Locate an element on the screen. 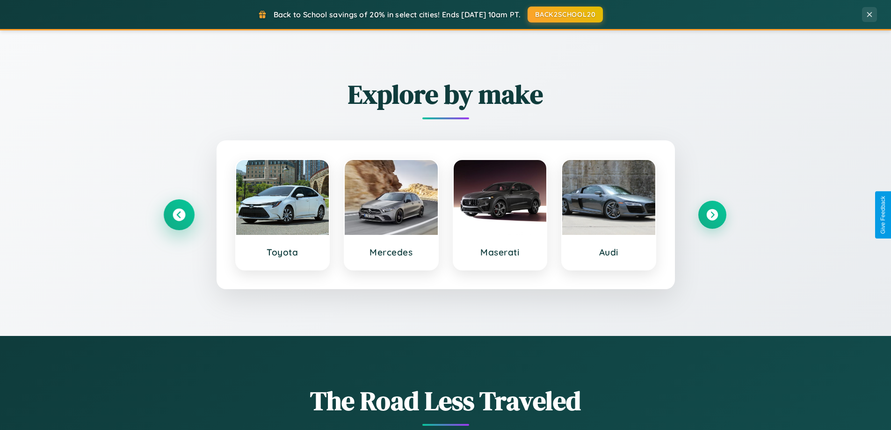  h2: Explore by make is located at coordinates (446, 94).